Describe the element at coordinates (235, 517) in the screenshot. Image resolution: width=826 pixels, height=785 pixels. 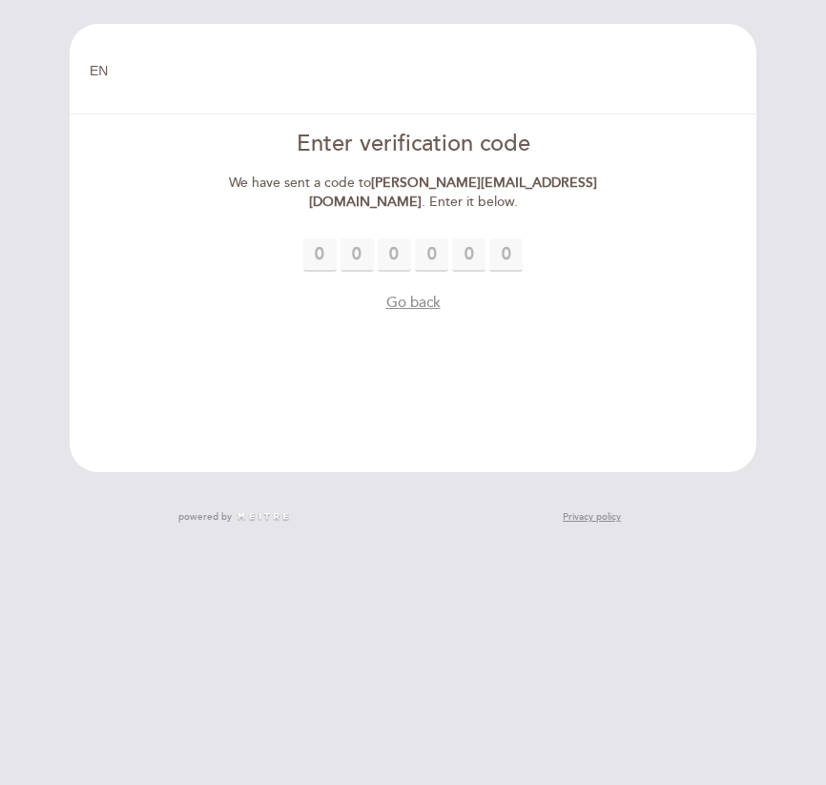
I see `a: powered by` at that location.